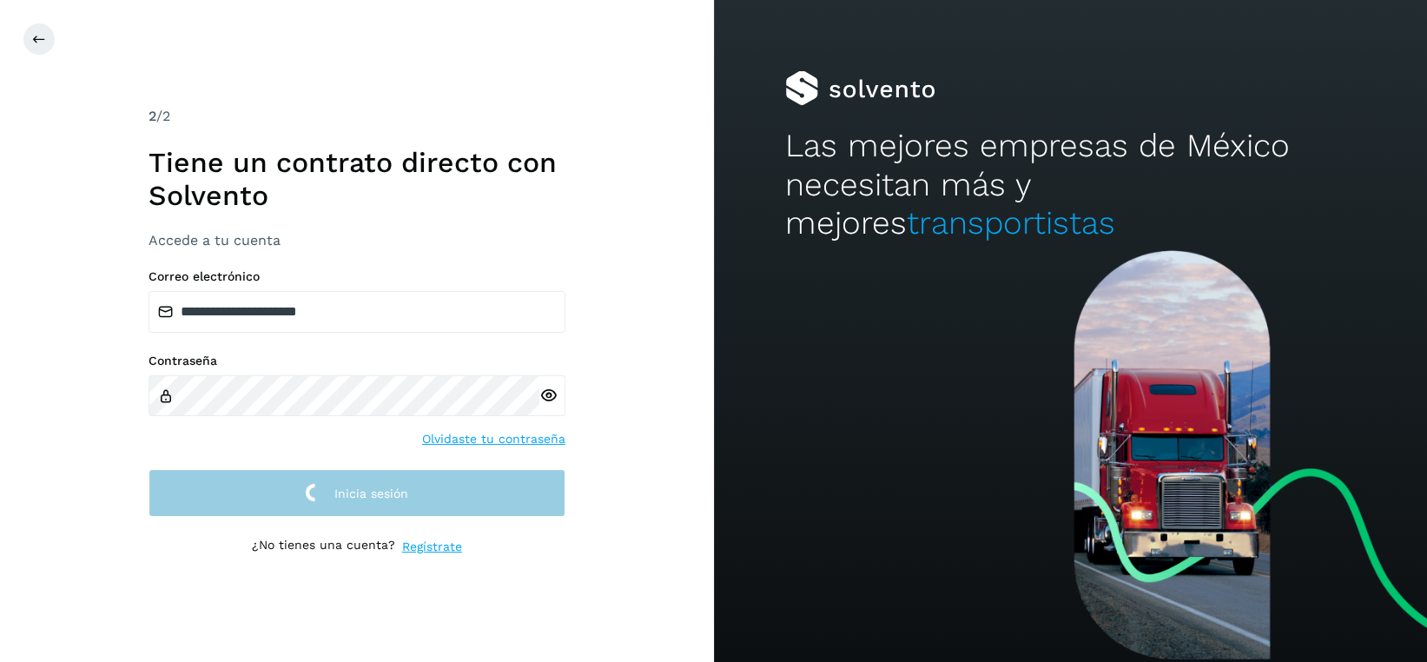  Describe the element at coordinates (1011, 222) in the screenshot. I see `span: transportistas` at that location.